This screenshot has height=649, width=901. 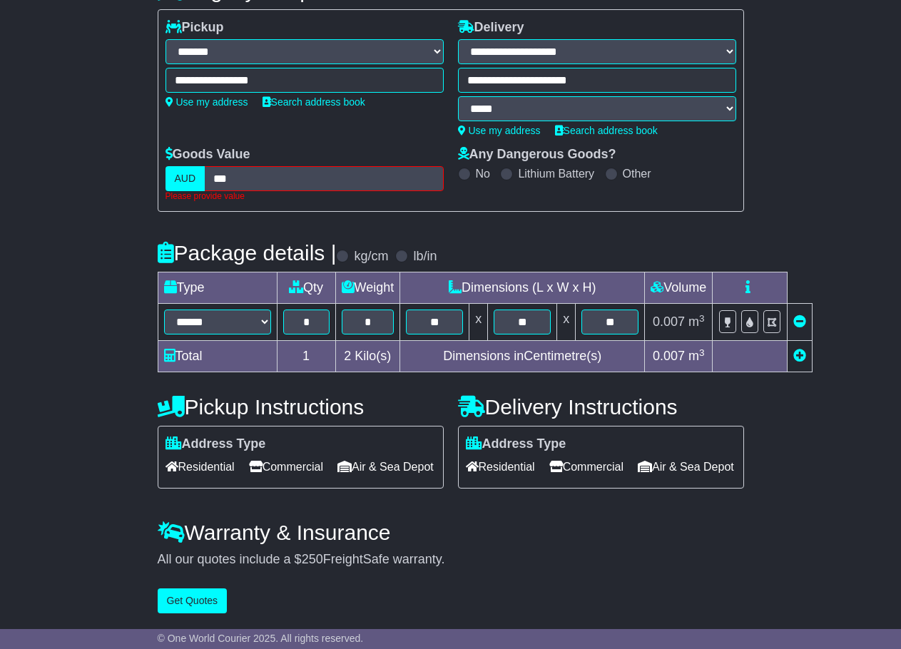 What do you see at coordinates (799, 322) in the screenshot?
I see `a: Remove this item` at bounding box center [799, 322].